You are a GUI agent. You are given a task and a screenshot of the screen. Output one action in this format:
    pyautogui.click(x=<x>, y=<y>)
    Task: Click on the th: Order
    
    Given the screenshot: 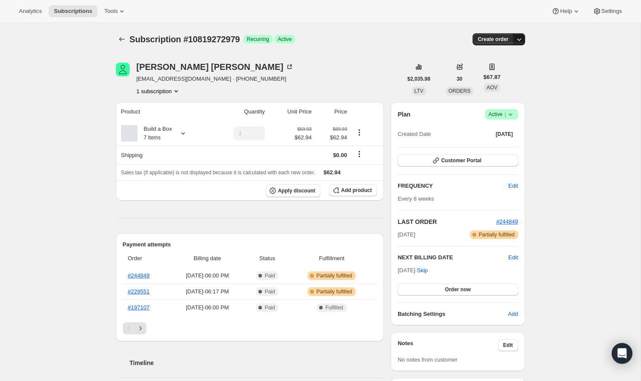 What is the action you would take?
    pyautogui.click(x=146, y=258)
    